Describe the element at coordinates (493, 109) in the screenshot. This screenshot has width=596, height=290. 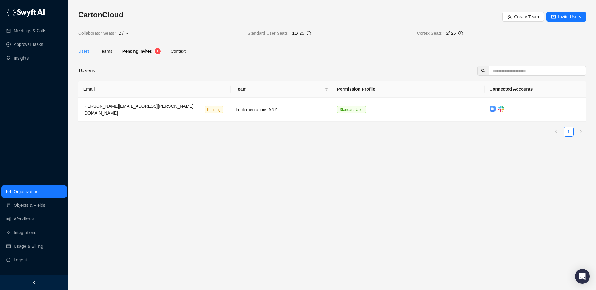
I see `img: zoom-DkfWWZB2.png` at that location.